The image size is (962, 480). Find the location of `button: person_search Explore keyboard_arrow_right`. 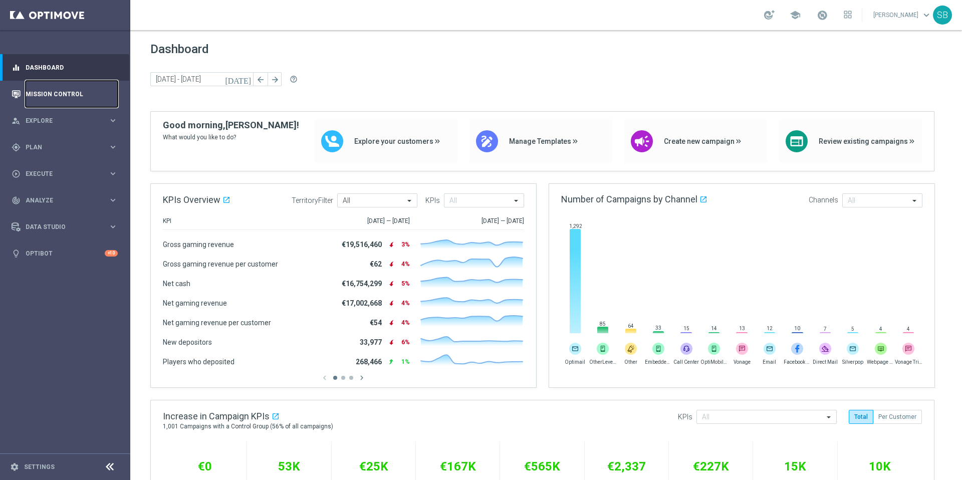

button: person_search Explore keyboard_arrow_right is located at coordinates (65, 121).